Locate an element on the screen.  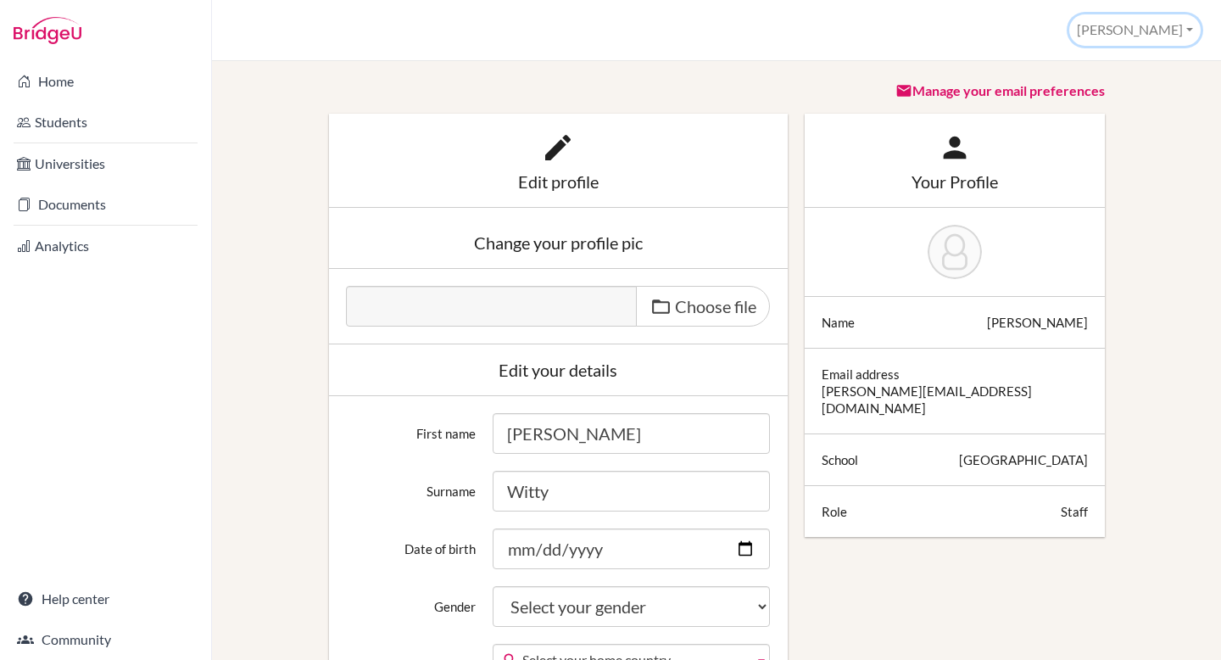
a: Manage your email preferences is located at coordinates (1000, 90).